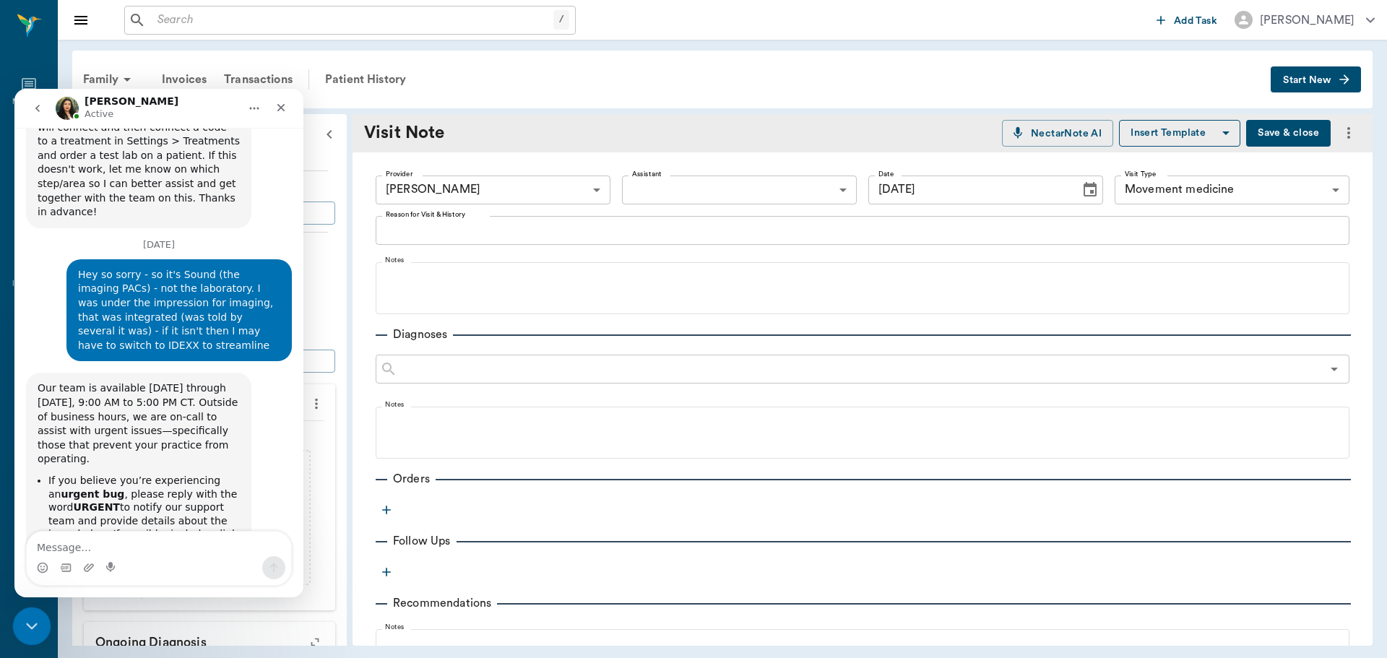 Image resolution: width=1387 pixels, height=658 pixels. What do you see at coordinates (240, 20) in the screenshot?
I see `button: Home` at bounding box center [240, 20].